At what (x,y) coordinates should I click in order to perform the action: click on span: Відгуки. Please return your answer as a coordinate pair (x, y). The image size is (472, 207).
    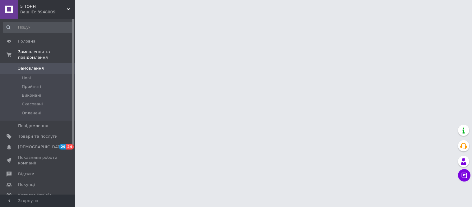
    Looking at the image, I should click on (26, 174).